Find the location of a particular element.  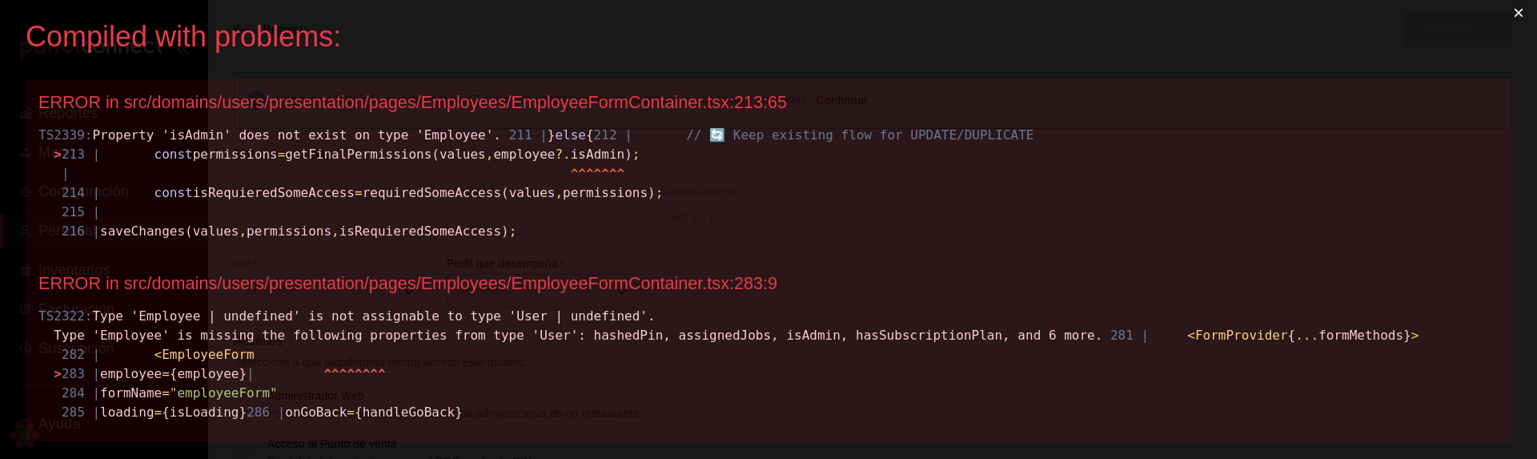

span: 212 | is located at coordinates (613, 135).